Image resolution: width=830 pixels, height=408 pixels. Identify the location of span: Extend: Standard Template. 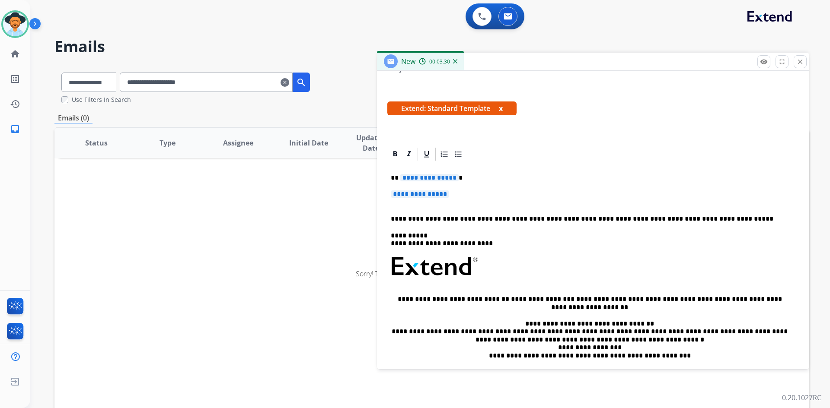
(452, 108).